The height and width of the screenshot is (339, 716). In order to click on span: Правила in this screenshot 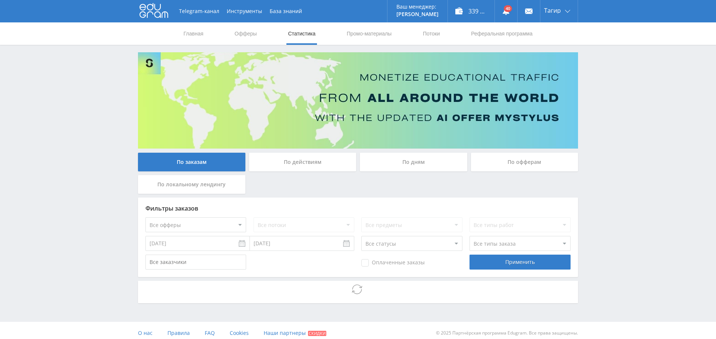, I will do `click(179, 332)`.